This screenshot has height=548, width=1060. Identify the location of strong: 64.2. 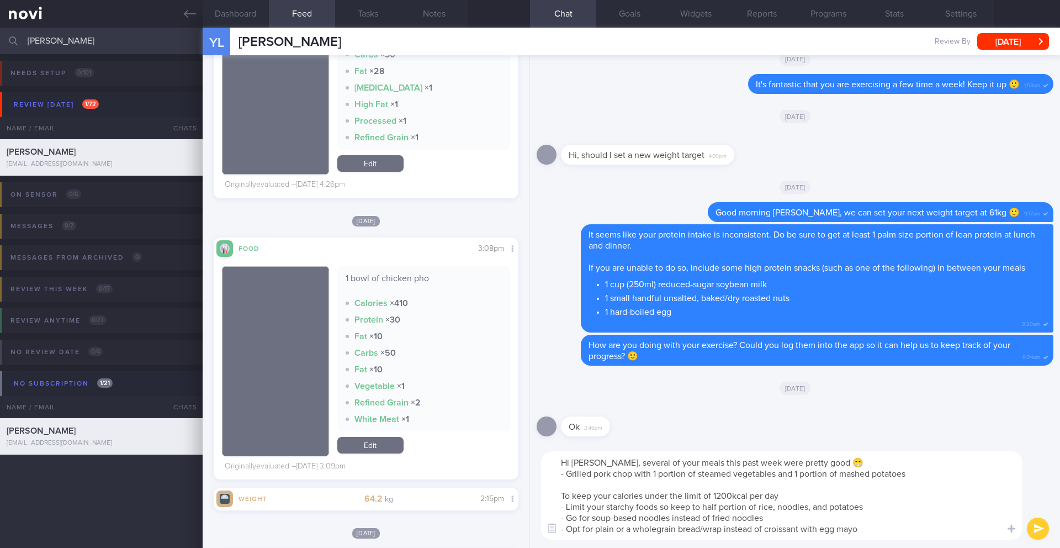
(373, 499).